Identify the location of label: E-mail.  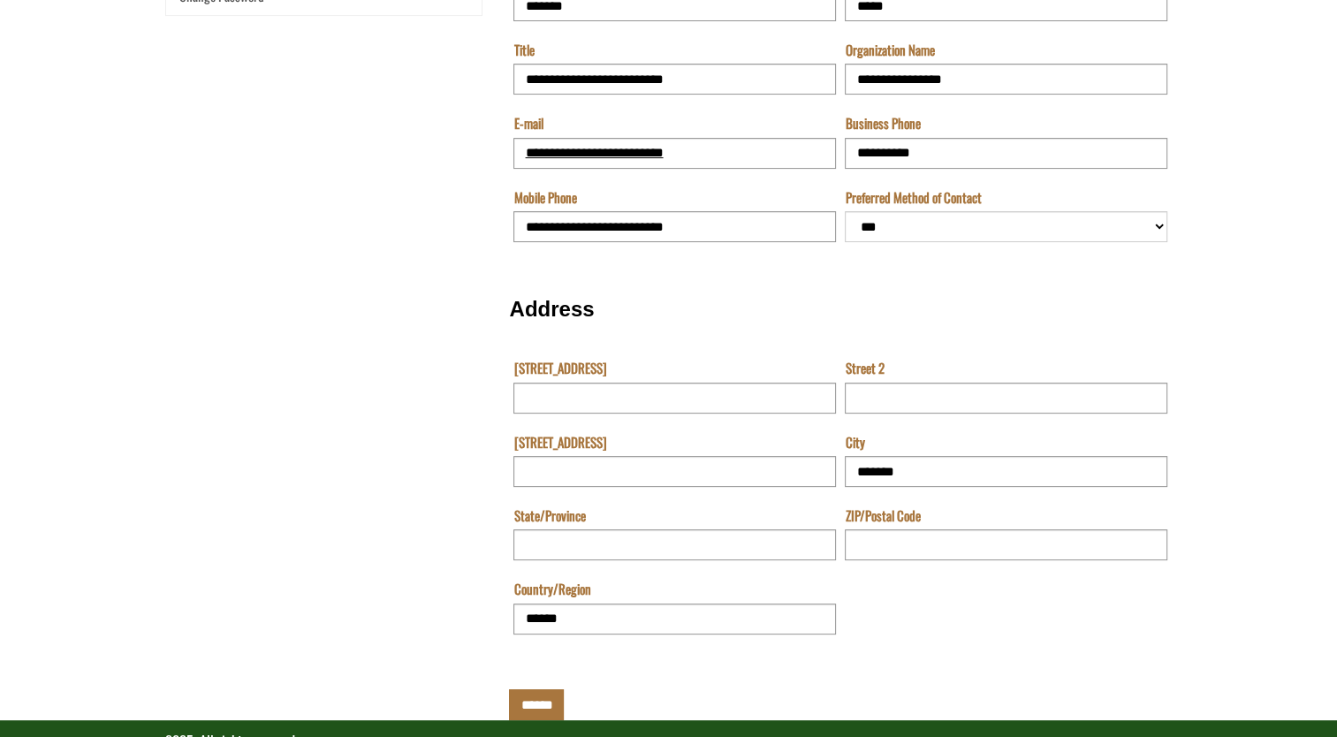
(528, 123).